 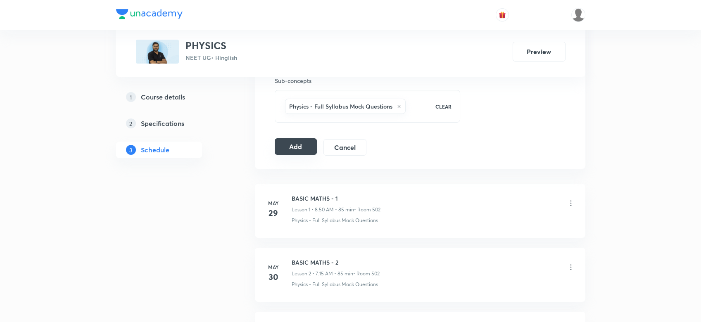 What do you see at coordinates (578, 15) in the screenshot?
I see `img: Shahrukh Ansari` at bounding box center [578, 15].